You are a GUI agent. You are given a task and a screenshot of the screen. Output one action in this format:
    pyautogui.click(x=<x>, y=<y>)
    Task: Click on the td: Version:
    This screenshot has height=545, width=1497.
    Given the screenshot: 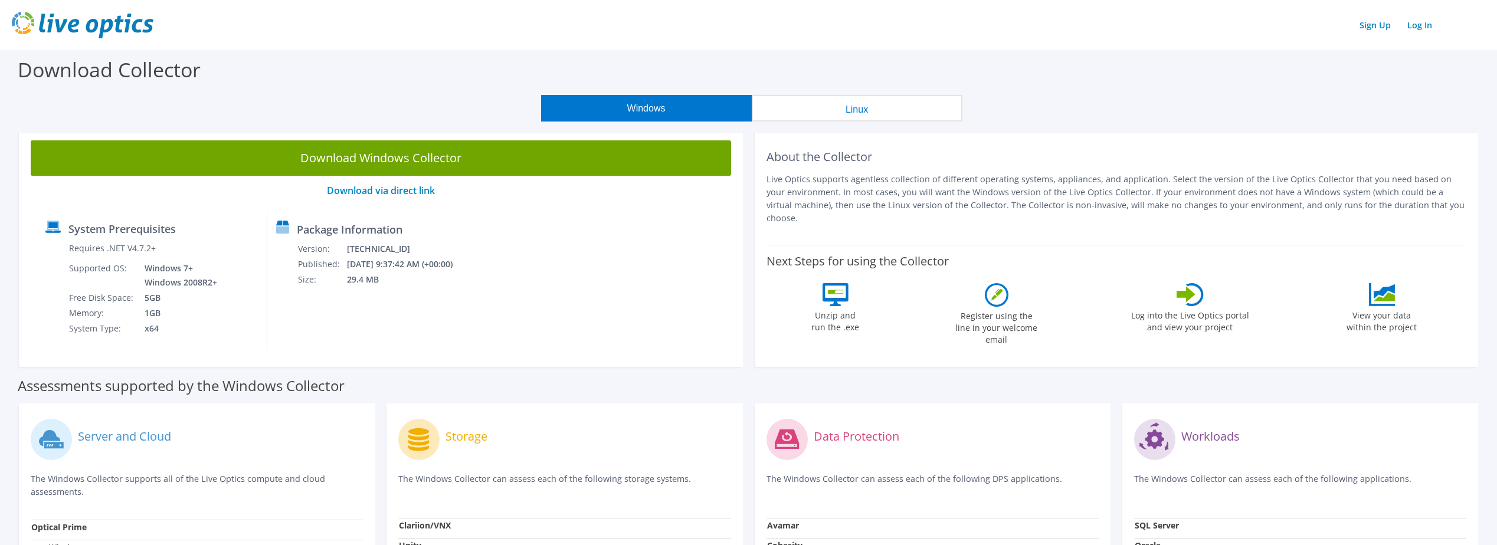 What is the action you would take?
    pyautogui.click(x=322, y=249)
    